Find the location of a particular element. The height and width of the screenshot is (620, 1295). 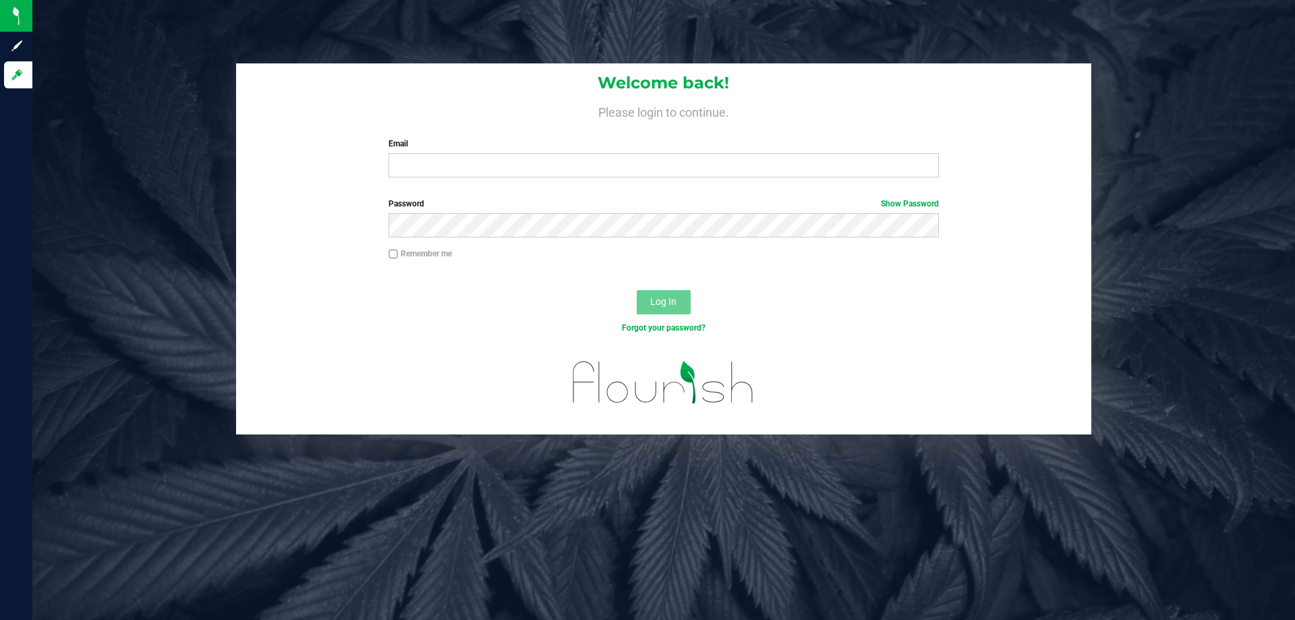

input: Remember me is located at coordinates (393, 254).